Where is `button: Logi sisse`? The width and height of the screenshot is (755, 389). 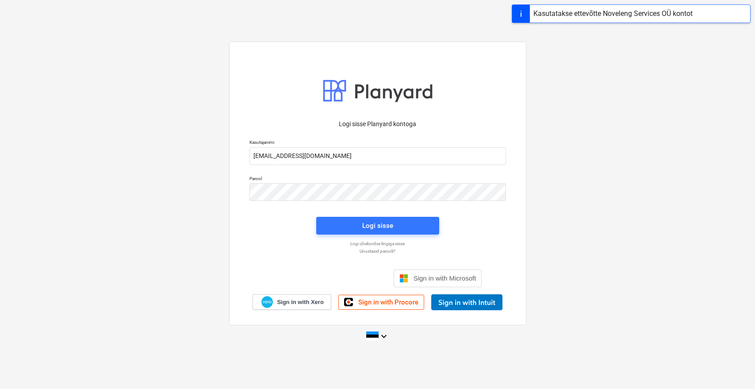 button: Logi sisse is located at coordinates (378, 226).